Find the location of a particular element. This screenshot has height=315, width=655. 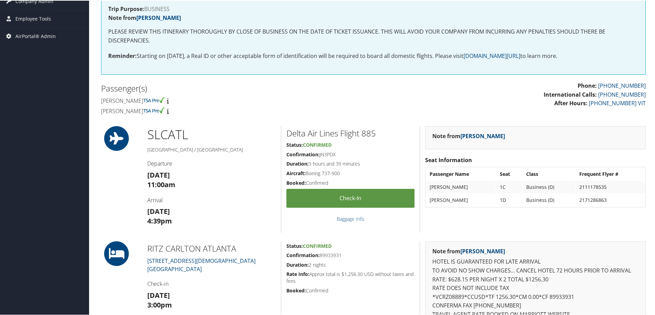

span: AirPortal® Admin is located at coordinates (36, 36).